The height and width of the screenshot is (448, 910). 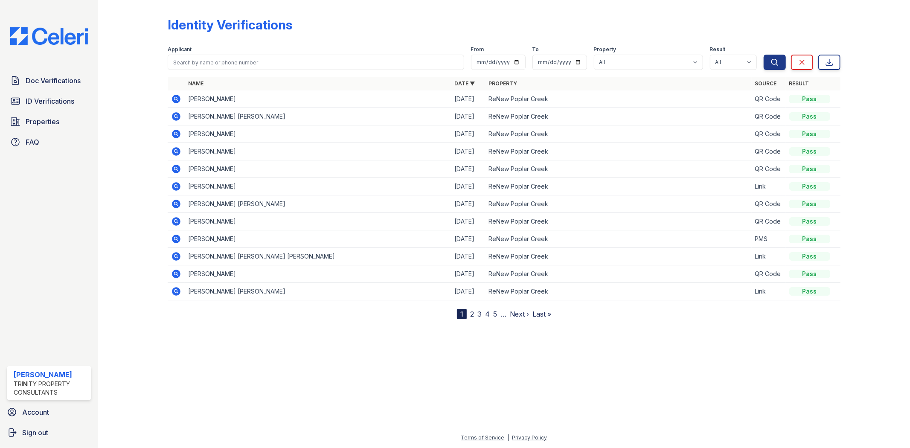 I want to click on a: Account, so click(x=49, y=412).